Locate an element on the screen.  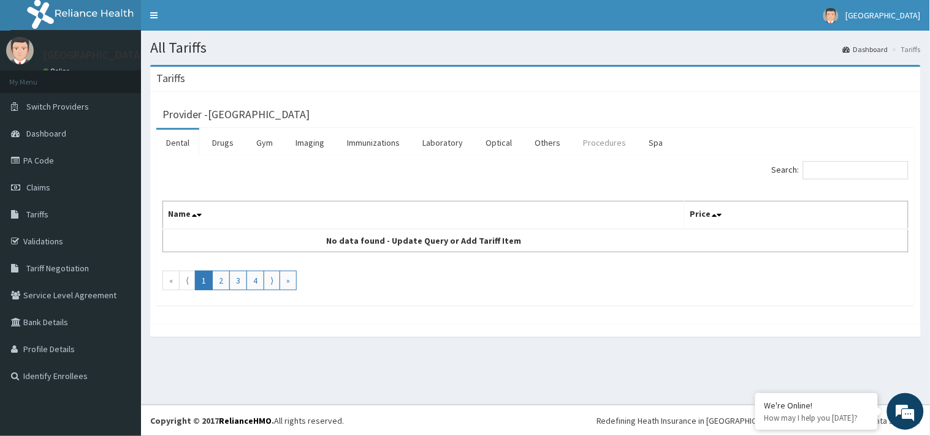
strong: Copyright © 2017 . is located at coordinates (212, 421).